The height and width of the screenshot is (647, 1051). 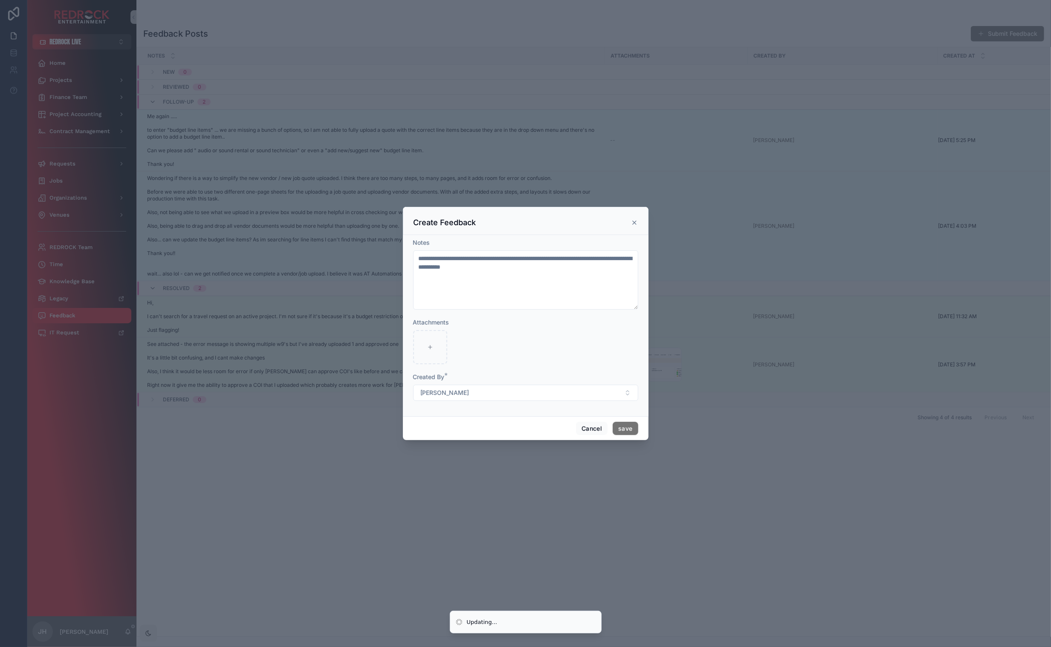 What do you see at coordinates (625, 428) in the screenshot?
I see `button: save` at bounding box center [625, 428].